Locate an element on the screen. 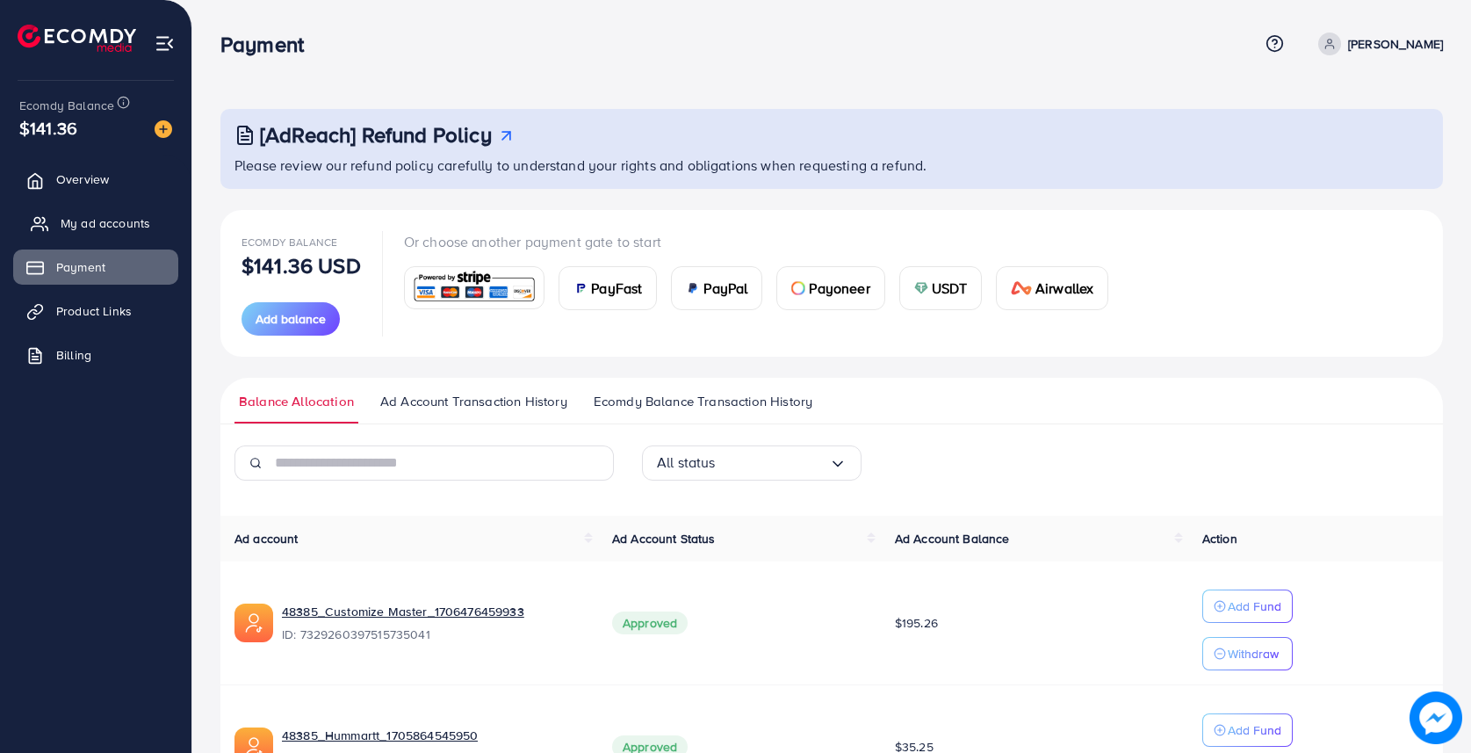 The width and height of the screenshot is (1471, 753). span: Ad Account Status is located at coordinates (664, 538).